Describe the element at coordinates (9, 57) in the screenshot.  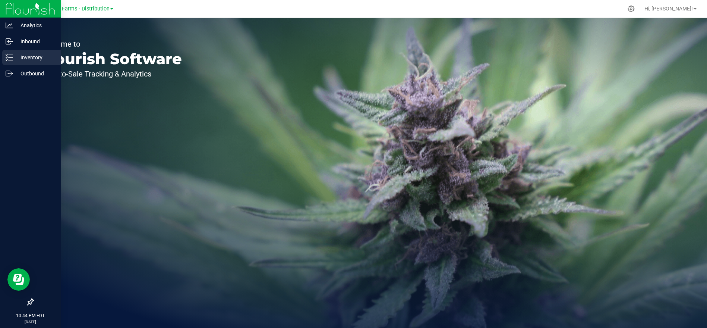
I see `inline-svg: Inventory` at that location.